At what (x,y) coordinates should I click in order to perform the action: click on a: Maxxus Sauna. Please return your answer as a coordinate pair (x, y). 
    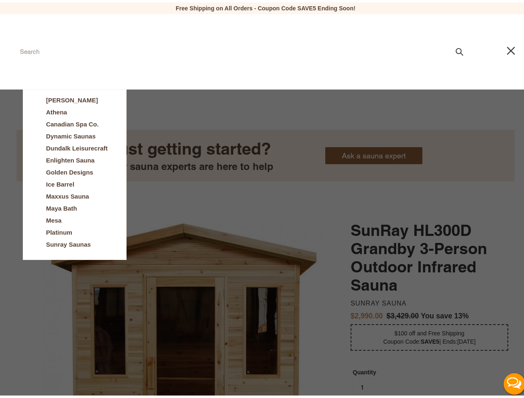
    Looking at the image, I should click on (77, 194).